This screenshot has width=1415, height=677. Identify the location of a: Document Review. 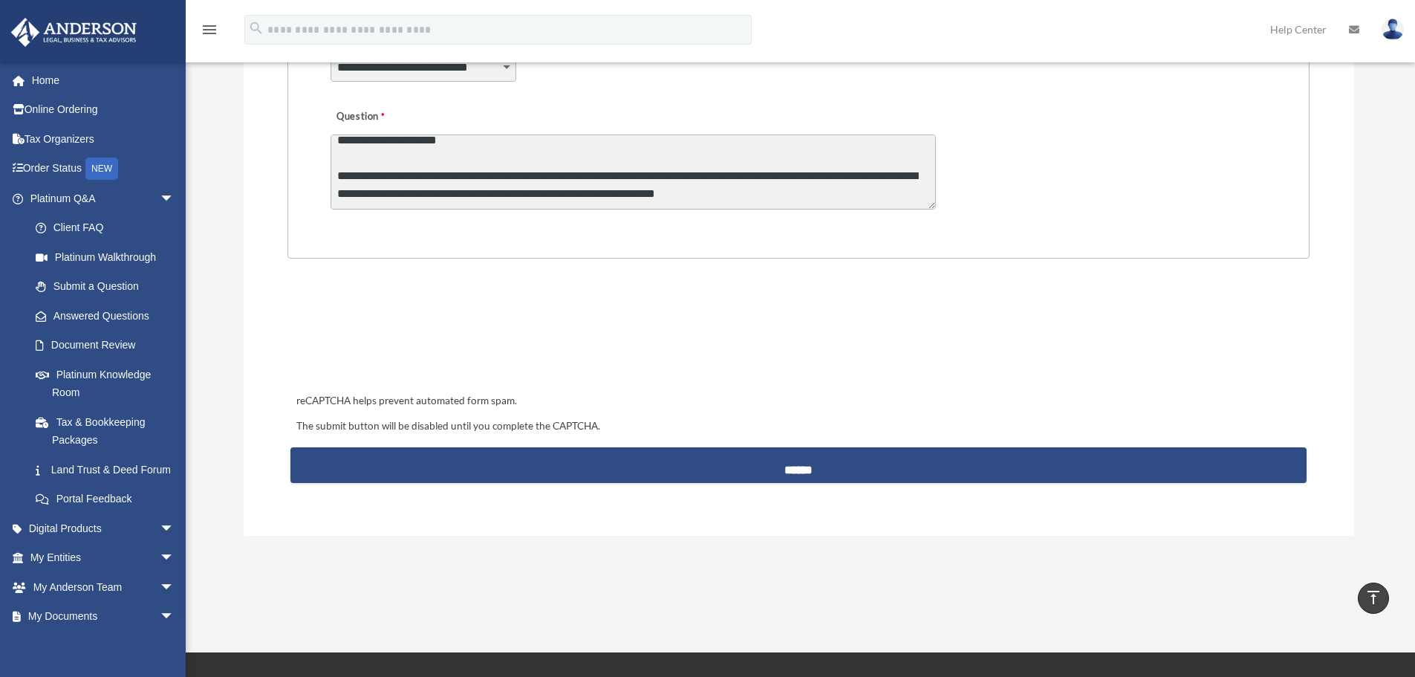
(108, 345).